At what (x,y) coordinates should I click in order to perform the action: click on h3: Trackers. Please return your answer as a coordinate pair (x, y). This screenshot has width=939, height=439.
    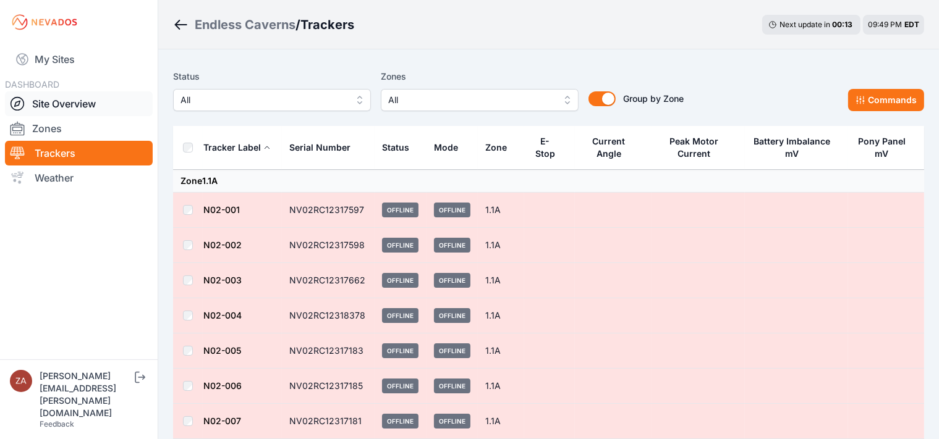
    Looking at the image, I should click on (327, 25).